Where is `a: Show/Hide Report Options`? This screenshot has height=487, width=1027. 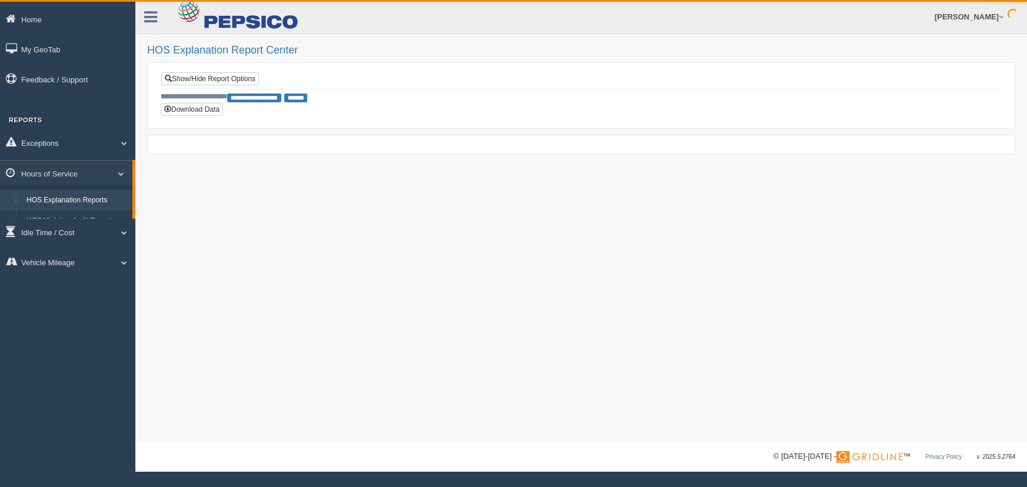
a: Show/Hide Report Options is located at coordinates (210, 79).